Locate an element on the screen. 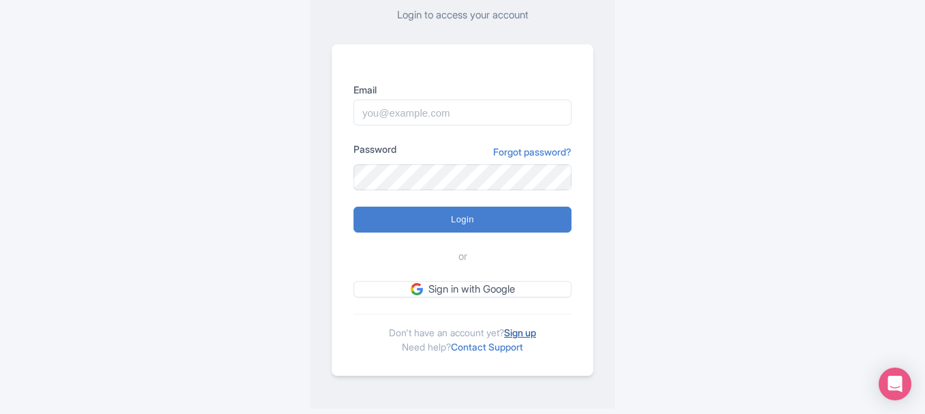 The image size is (925, 414). input: Login is located at coordinates (463, 219).